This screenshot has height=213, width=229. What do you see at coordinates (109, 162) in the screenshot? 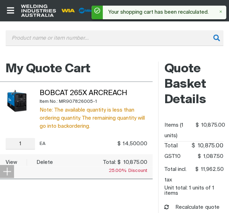
I see `span: Total:` at bounding box center [109, 162].